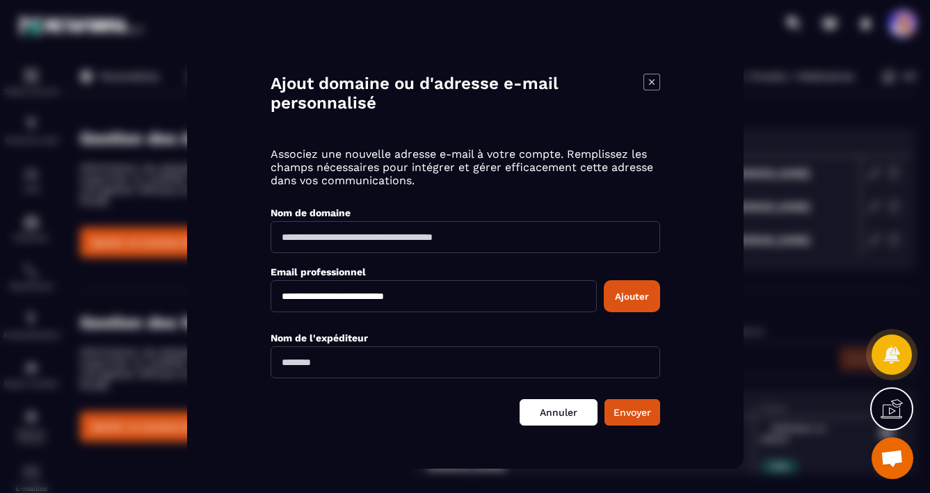 Image resolution: width=930 pixels, height=493 pixels. What do you see at coordinates (318, 271) in the screenshot?
I see `label: Email professionnel` at bounding box center [318, 271].